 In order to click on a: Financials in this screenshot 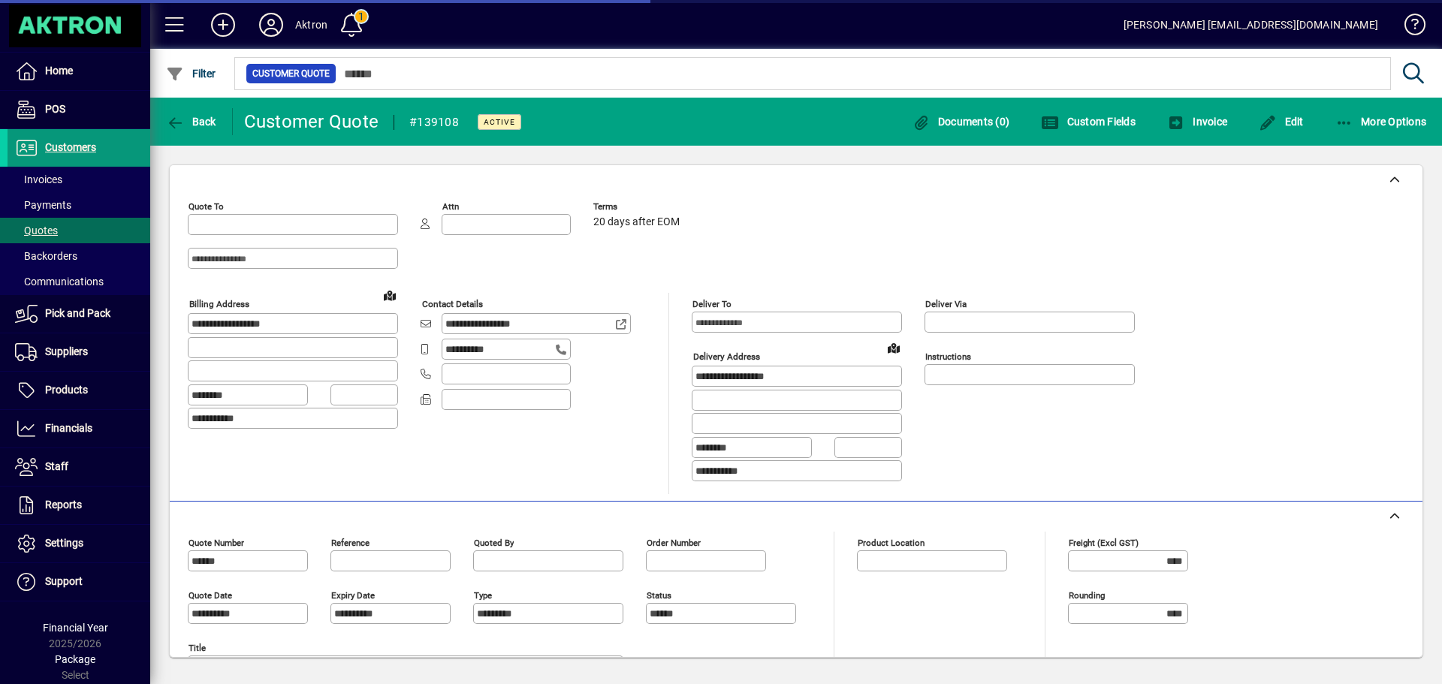, I will do `click(79, 429)`.